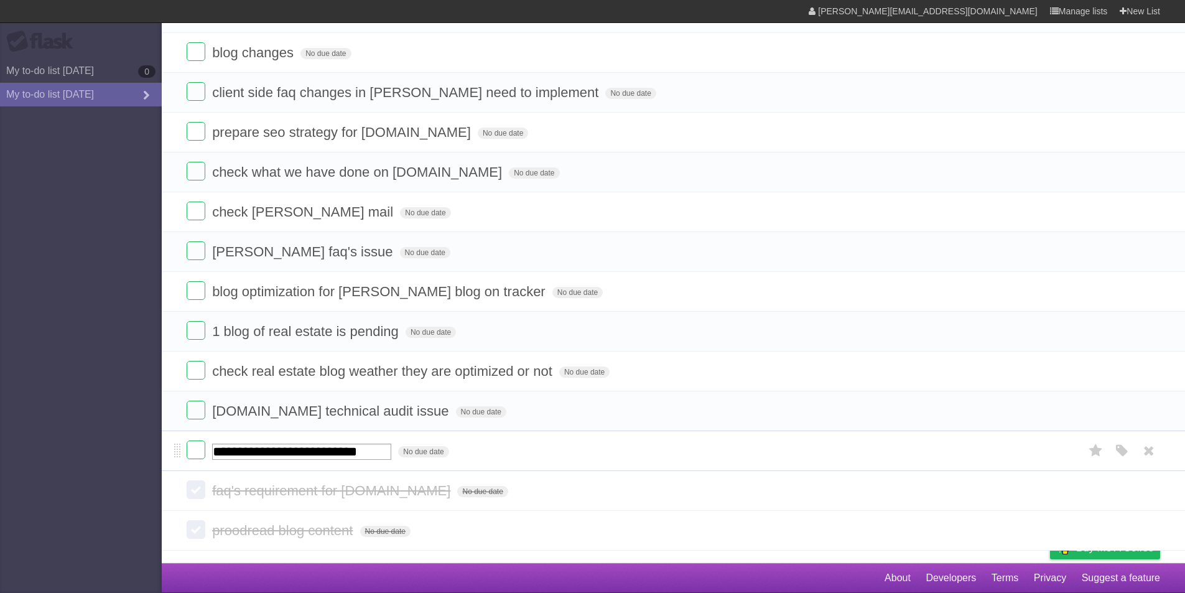  I want to click on span: proodread blog content, so click(284, 530).